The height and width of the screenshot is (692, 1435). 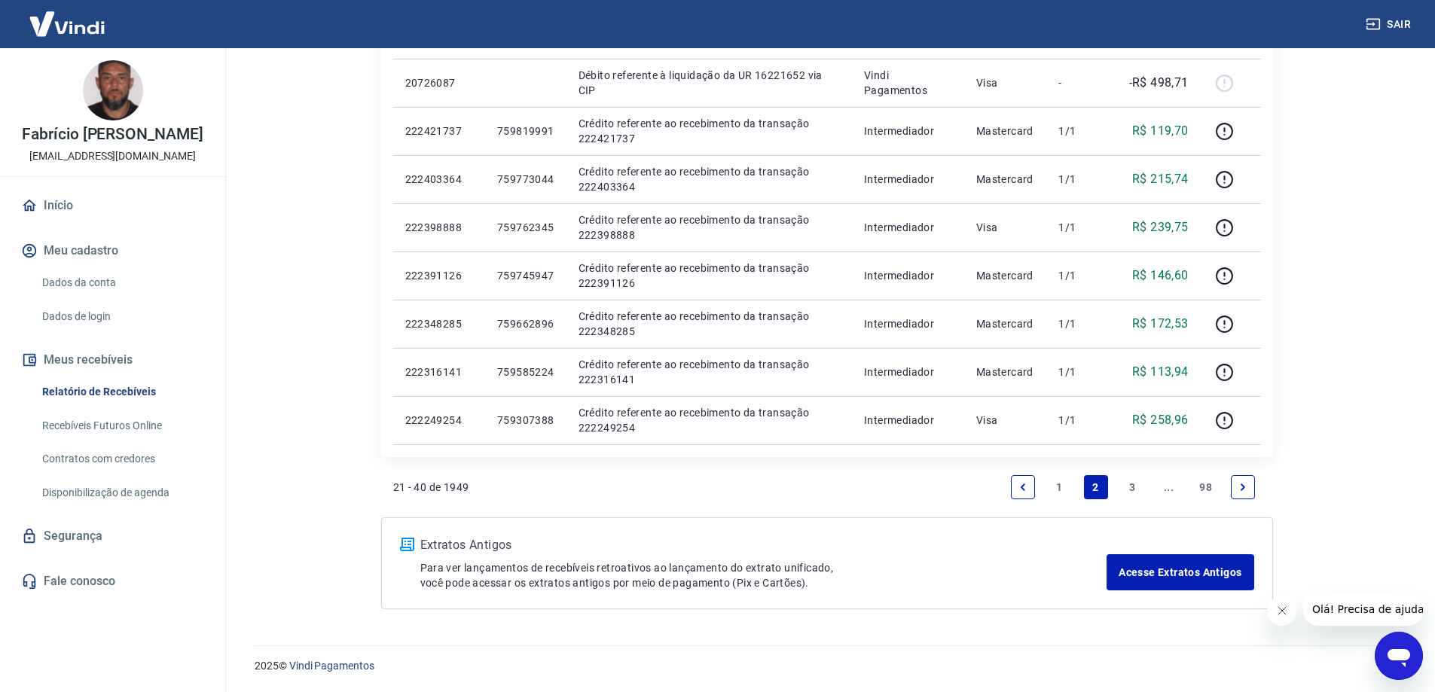 What do you see at coordinates (1132, 487) in the screenshot?
I see `a: Page 3` at bounding box center [1132, 487].